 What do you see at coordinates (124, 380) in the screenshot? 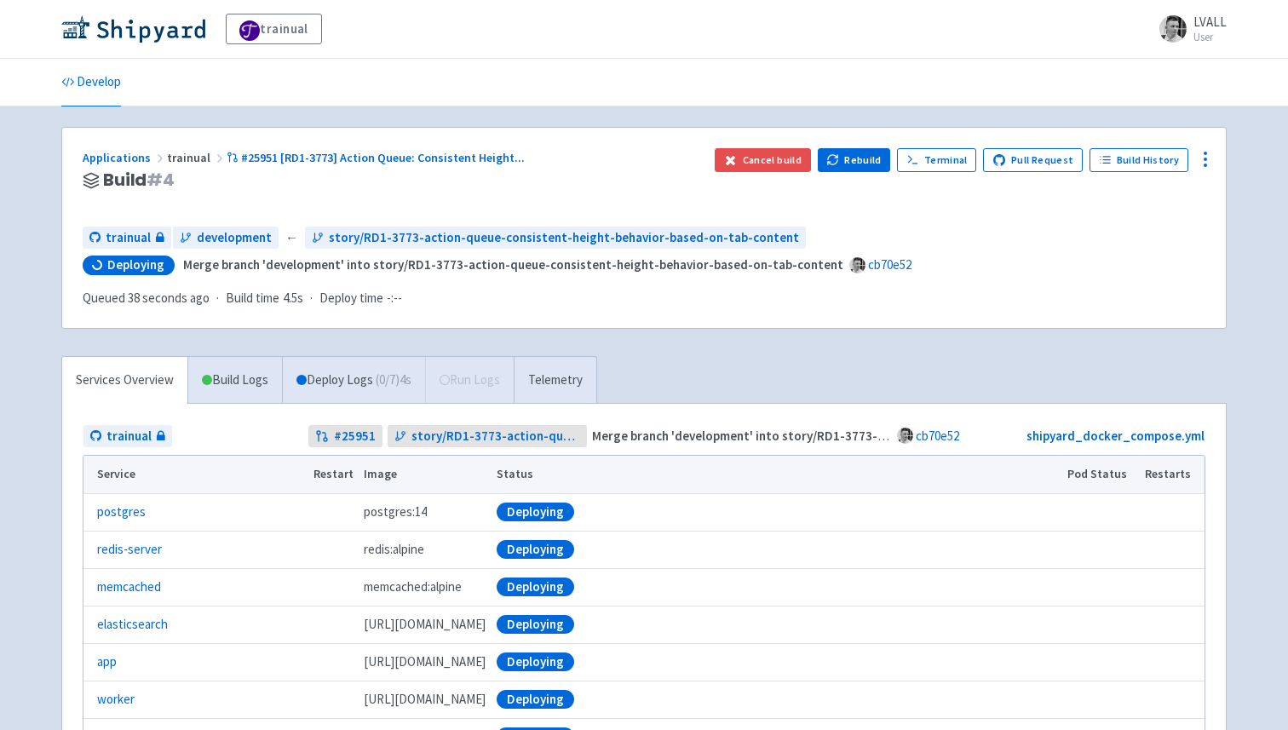
I see `a: Services Overview` at bounding box center [124, 380].